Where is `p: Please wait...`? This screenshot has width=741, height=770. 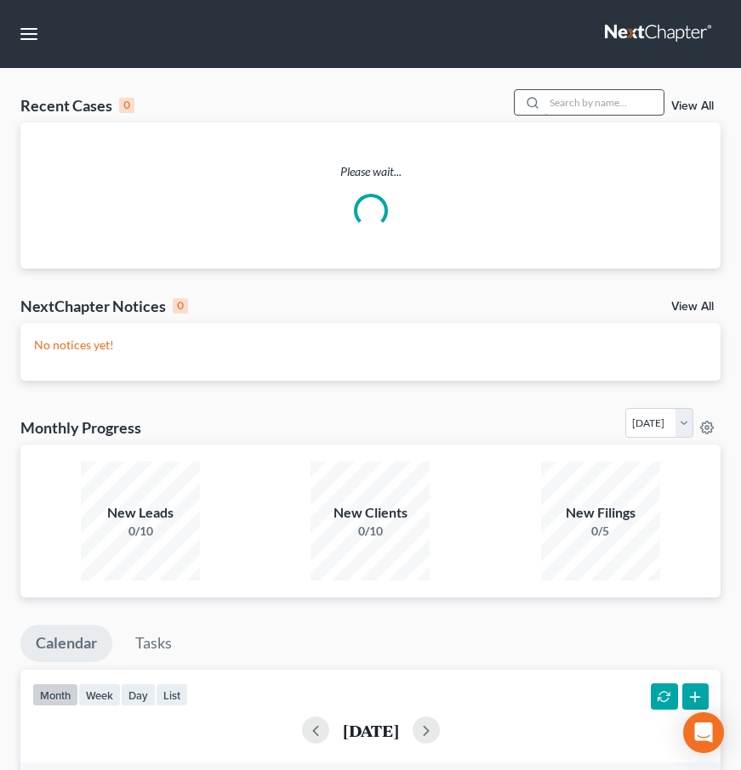 p: Please wait... is located at coordinates (370, 172).